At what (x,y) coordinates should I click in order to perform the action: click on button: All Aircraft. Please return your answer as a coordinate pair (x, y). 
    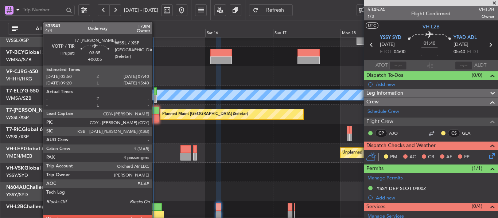
    Looking at the image, I should click on (43, 29).